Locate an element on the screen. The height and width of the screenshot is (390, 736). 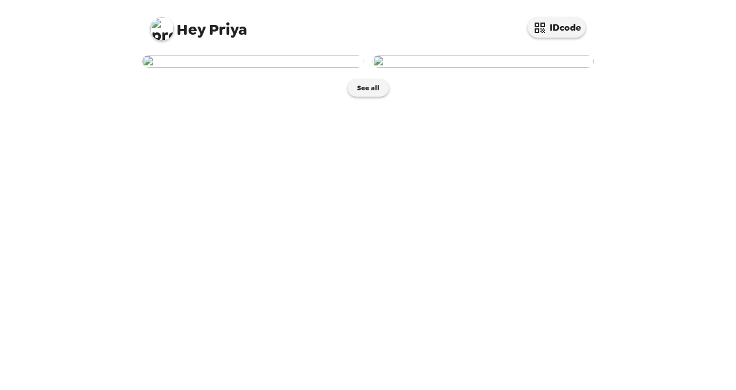
img: user-272749 is located at coordinates (483, 61).